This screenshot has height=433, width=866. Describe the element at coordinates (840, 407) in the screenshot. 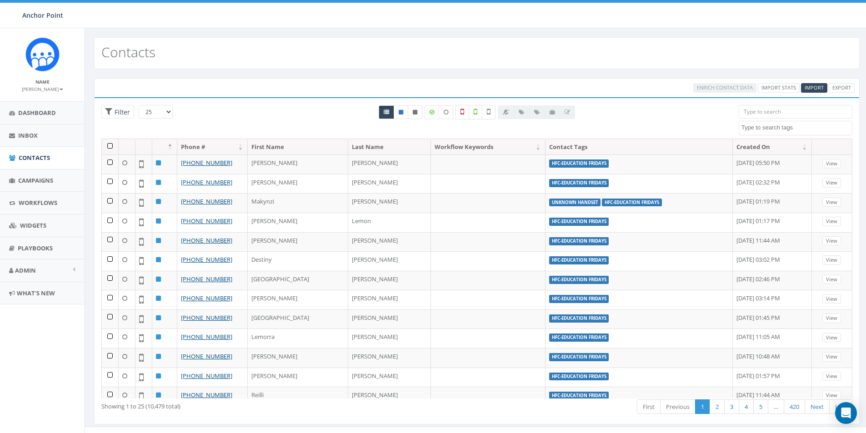

I see `a: Last` at that location.